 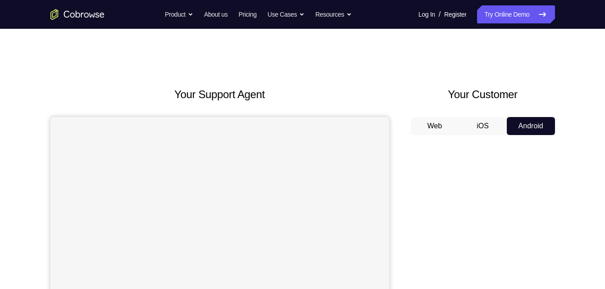 What do you see at coordinates (78, 14) in the screenshot?
I see `a: Go to the home page` at bounding box center [78, 14].